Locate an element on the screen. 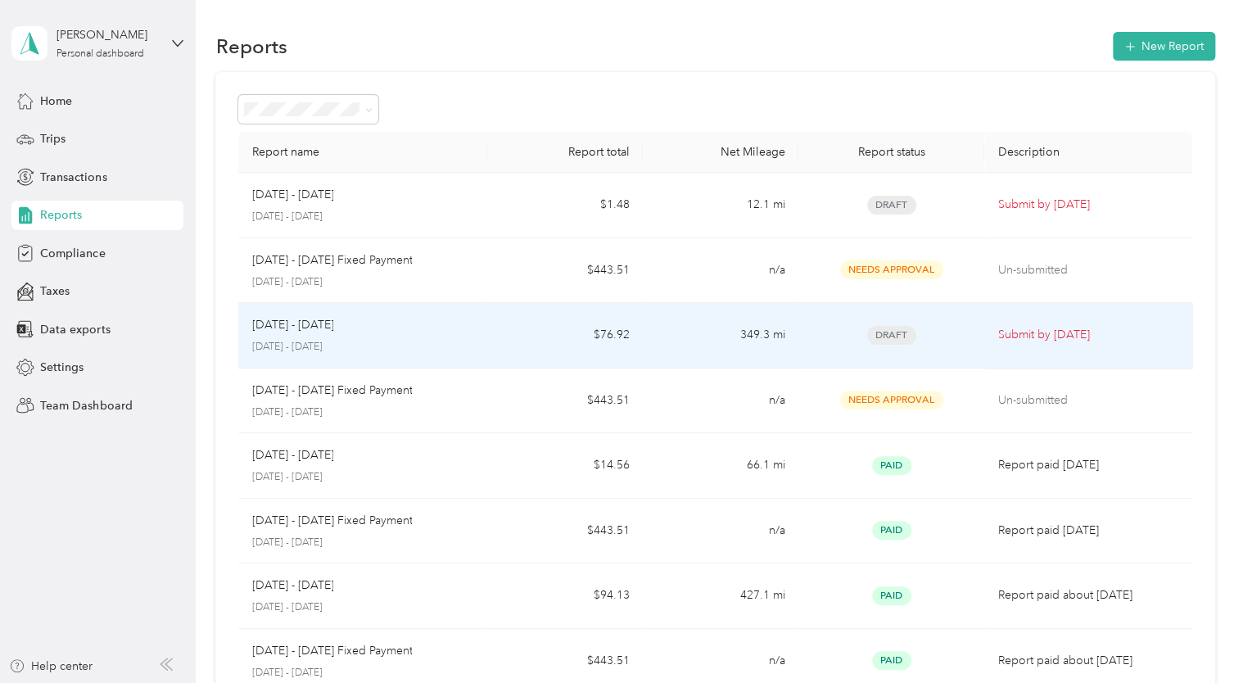 This screenshot has width=1243, height=683. button: New Report is located at coordinates (1163, 46).